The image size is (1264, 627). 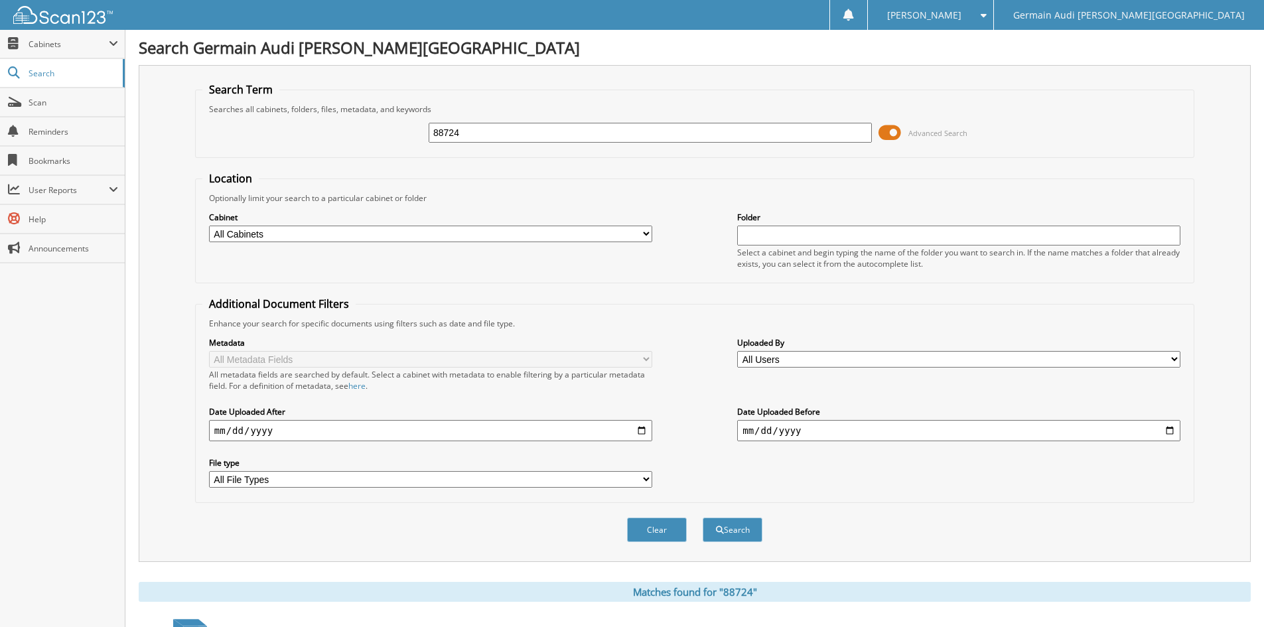 What do you see at coordinates (431, 342) in the screenshot?
I see `label: Metadata` at bounding box center [431, 342].